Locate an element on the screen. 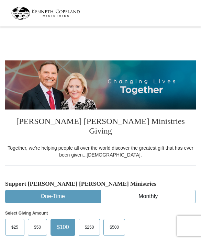 The image size is (201, 241). span: $500 is located at coordinates (114, 227).